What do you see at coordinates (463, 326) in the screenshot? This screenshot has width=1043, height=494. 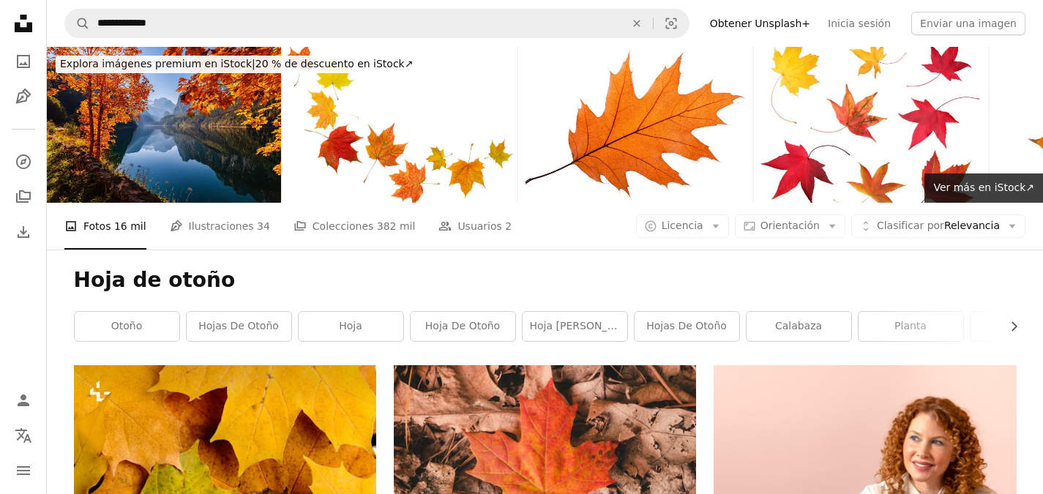 I see `a: Hoja de otoño` at bounding box center [463, 326].